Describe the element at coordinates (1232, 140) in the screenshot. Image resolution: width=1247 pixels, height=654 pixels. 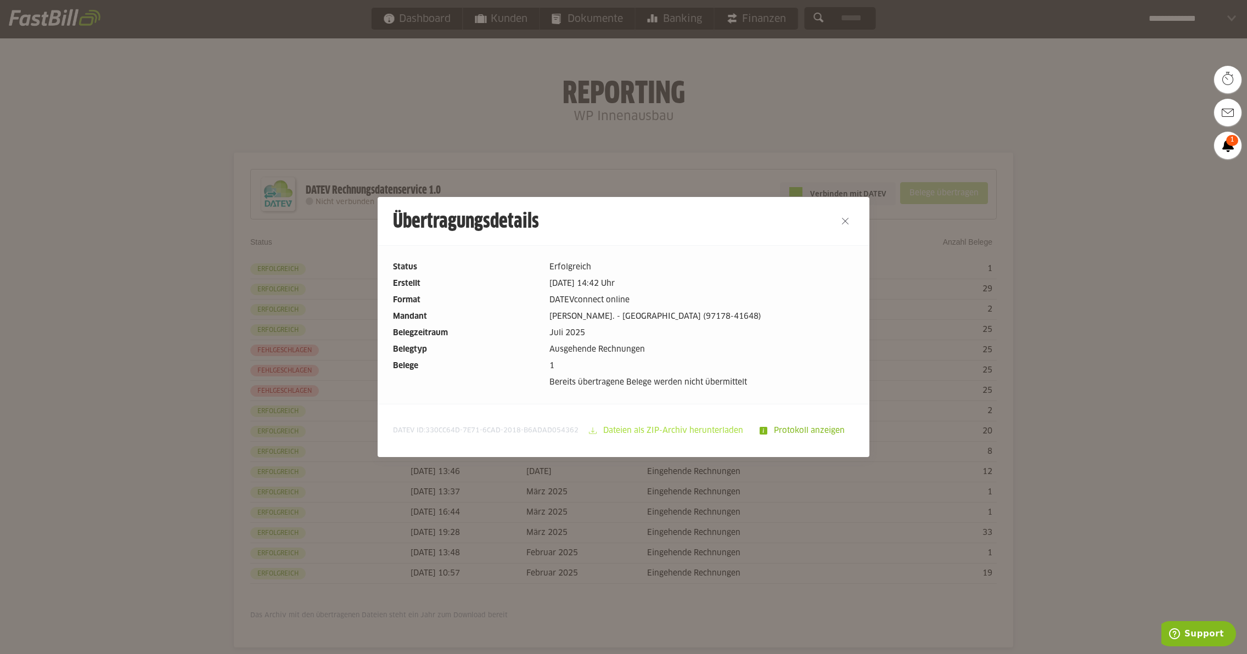
I see `span: 1` at that location.